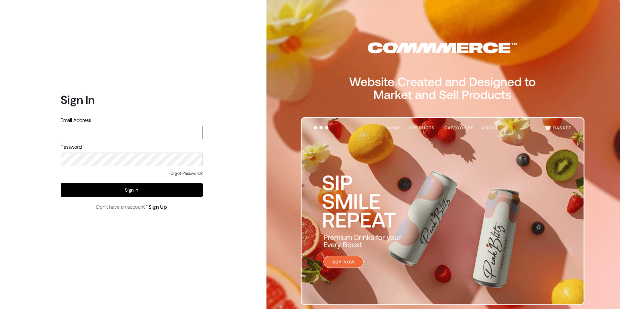 The width and height of the screenshot is (620, 309). Describe the element at coordinates (158, 207) in the screenshot. I see `a: Sign Up` at that location.